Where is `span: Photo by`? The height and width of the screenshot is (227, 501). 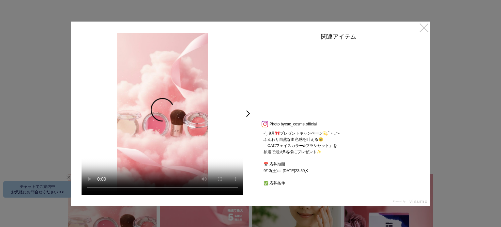 span: Photo by is located at coordinates (277, 124).